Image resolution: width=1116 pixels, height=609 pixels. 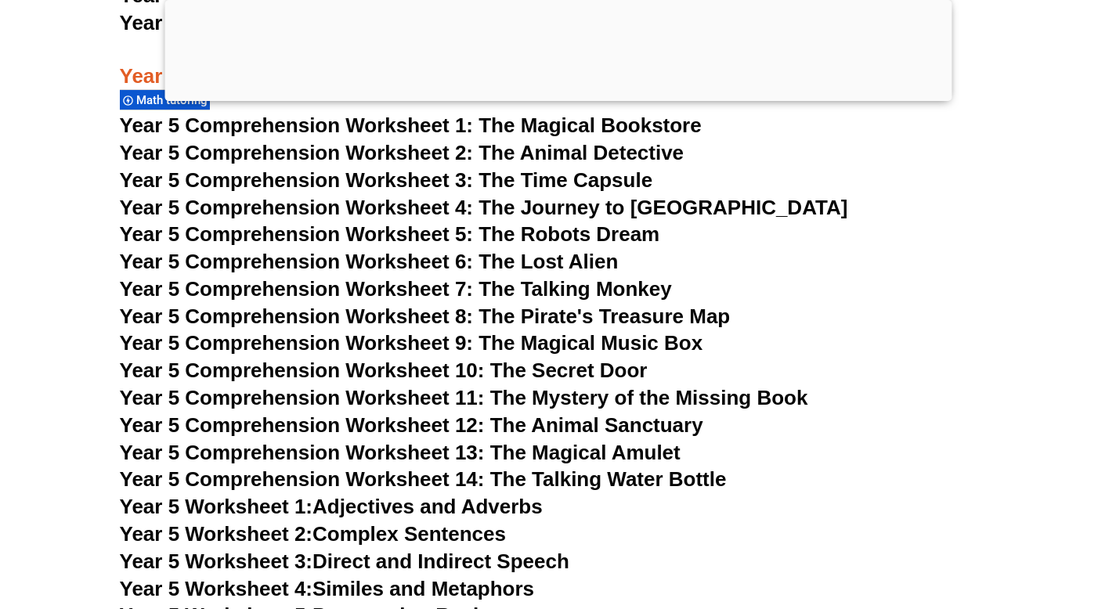 I want to click on span: Year 5 Comprehension Worksheet 6: The Lost Alien, so click(x=369, y=262).